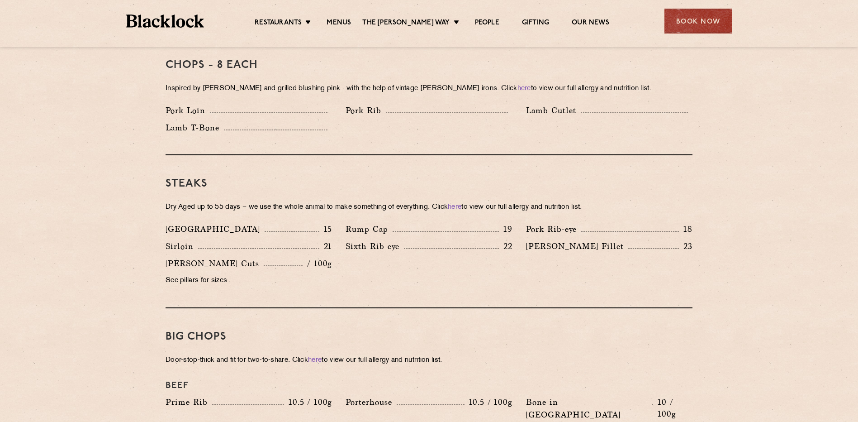  What do you see at coordinates (249, 281) in the screenshot?
I see `p: See pillars for sizes` at bounding box center [249, 281].